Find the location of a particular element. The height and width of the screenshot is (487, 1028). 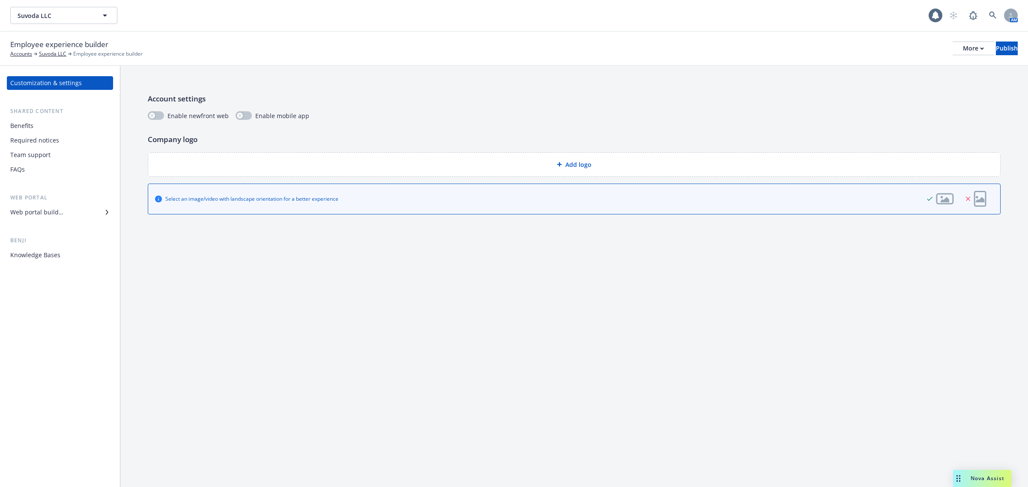

span: Nova Assist is located at coordinates (987, 478).